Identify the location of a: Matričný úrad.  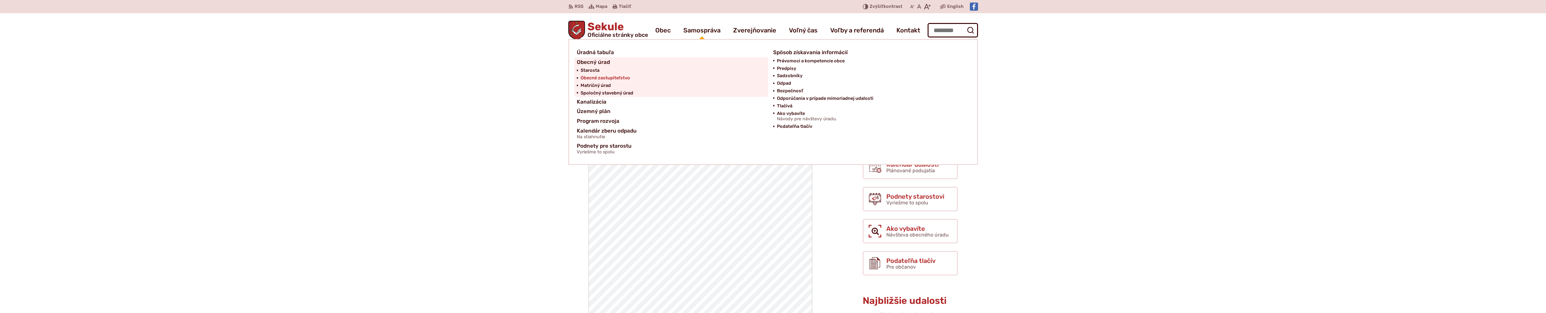
(673, 86).